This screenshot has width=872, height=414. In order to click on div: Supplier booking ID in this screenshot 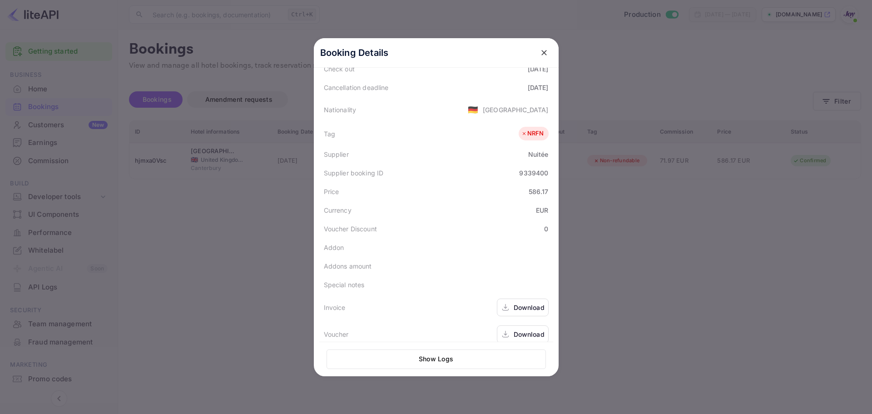, I will do `click(354, 173)`.